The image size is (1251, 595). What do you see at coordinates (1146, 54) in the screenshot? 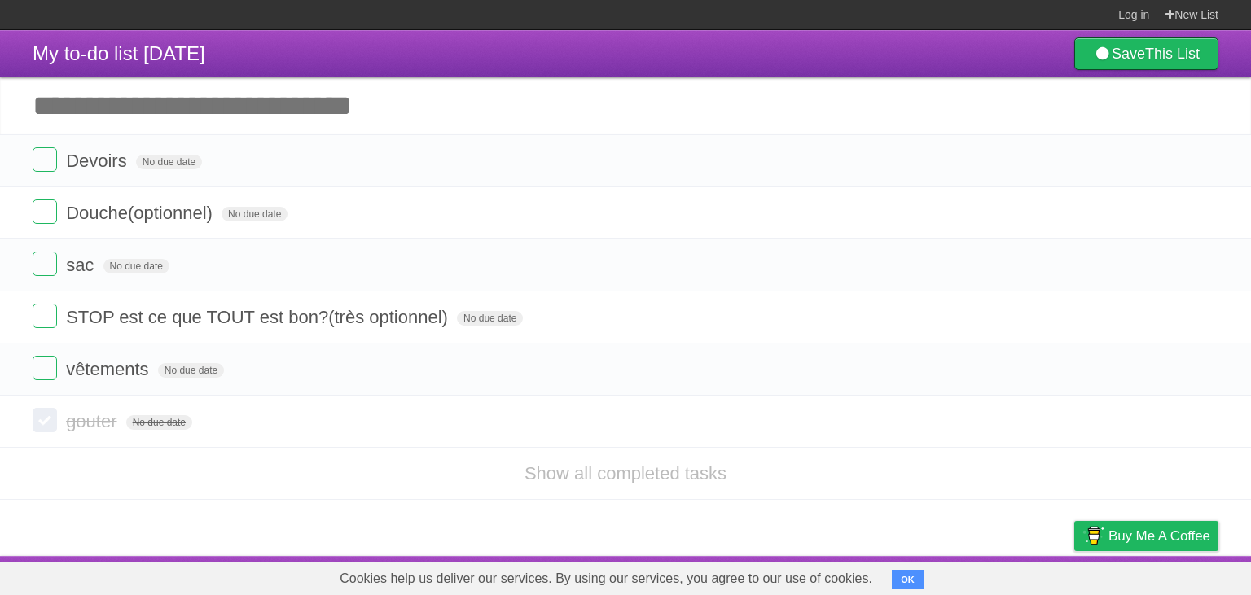
I see `a: SaveThis List` at bounding box center [1146, 54].